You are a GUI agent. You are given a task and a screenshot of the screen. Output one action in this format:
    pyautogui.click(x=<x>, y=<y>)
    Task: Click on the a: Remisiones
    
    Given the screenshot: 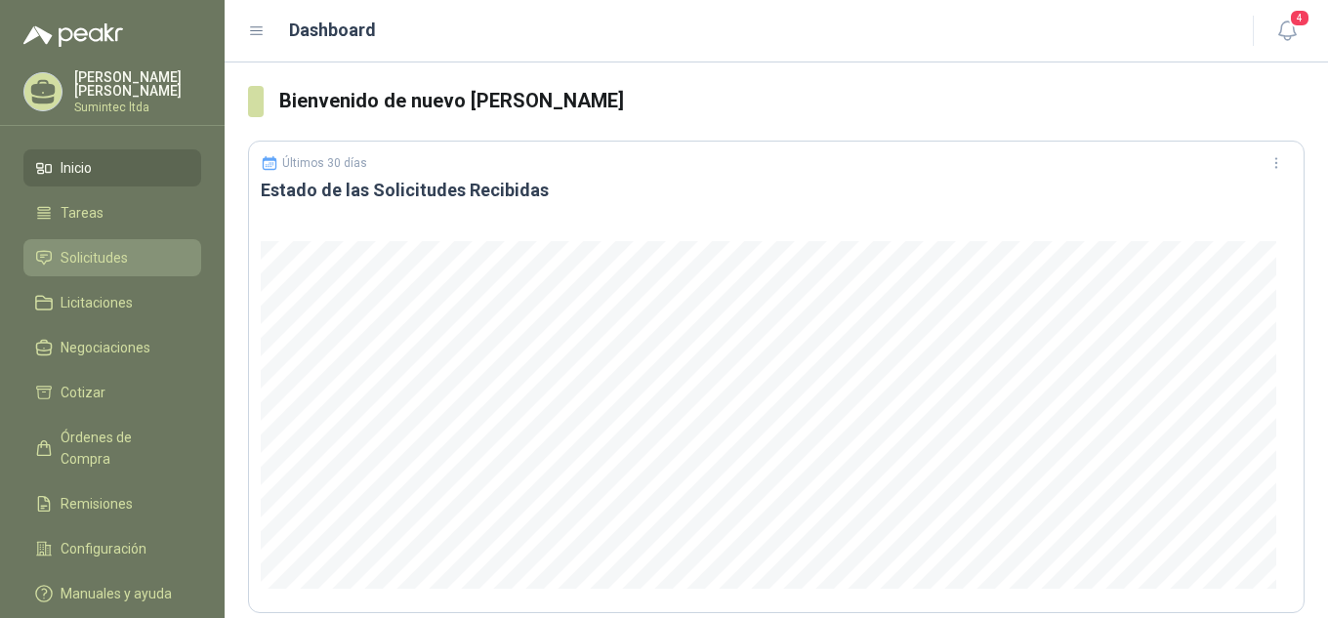 What is the action you would take?
    pyautogui.click(x=112, y=504)
    